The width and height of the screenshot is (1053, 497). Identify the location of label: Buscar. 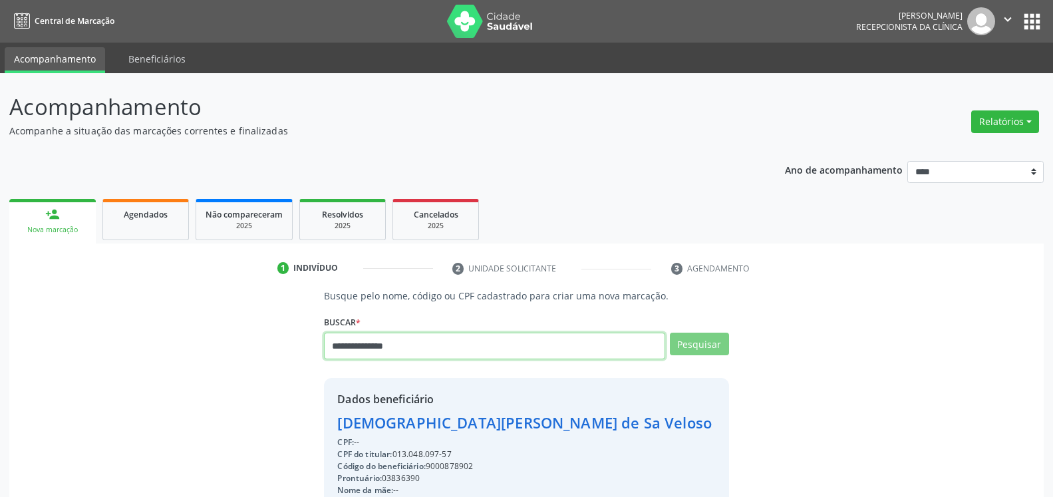
(342, 322).